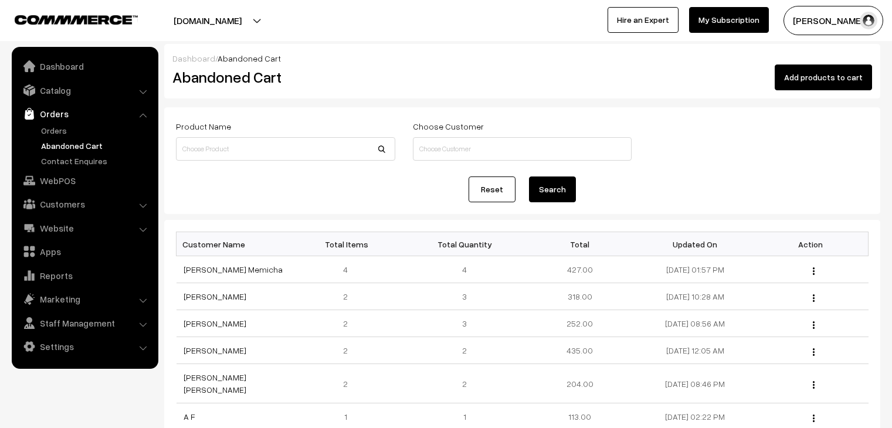  What do you see at coordinates (96, 161) in the screenshot?
I see `a: Contact Enquires` at bounding box center [96, 161].